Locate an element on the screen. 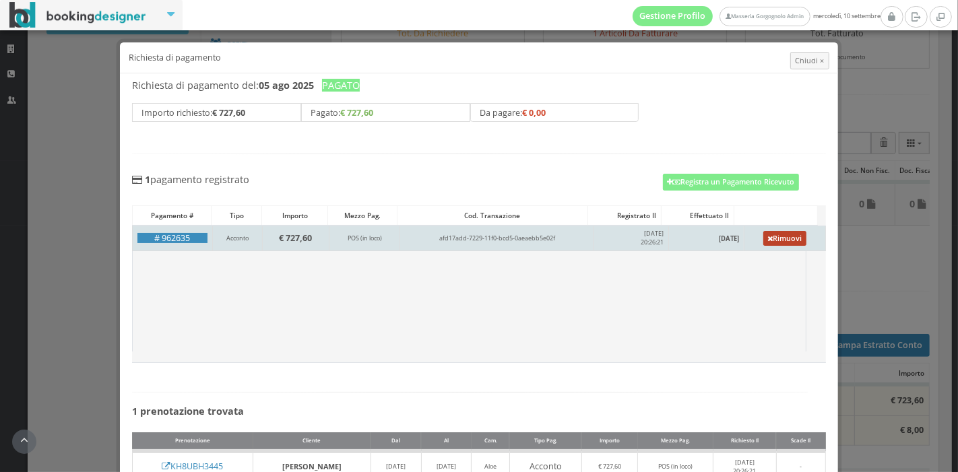  div: Al is located at coordinates (447, 441).